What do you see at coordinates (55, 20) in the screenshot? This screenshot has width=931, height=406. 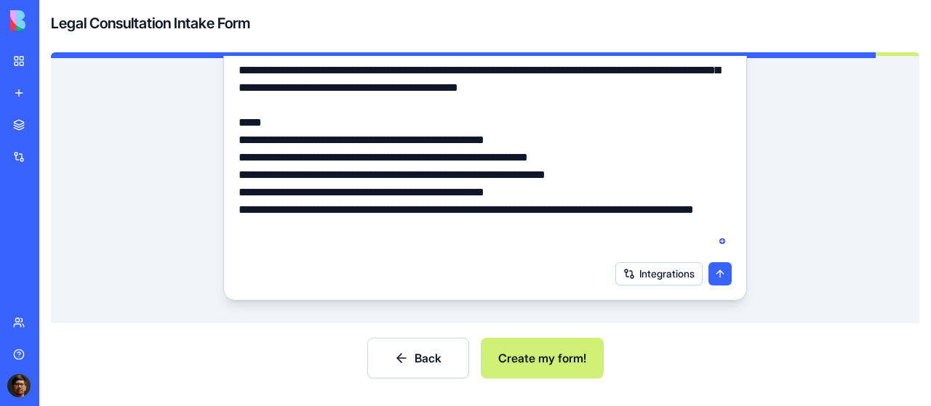 I see `img: logo` at bounding box center [55, 20].